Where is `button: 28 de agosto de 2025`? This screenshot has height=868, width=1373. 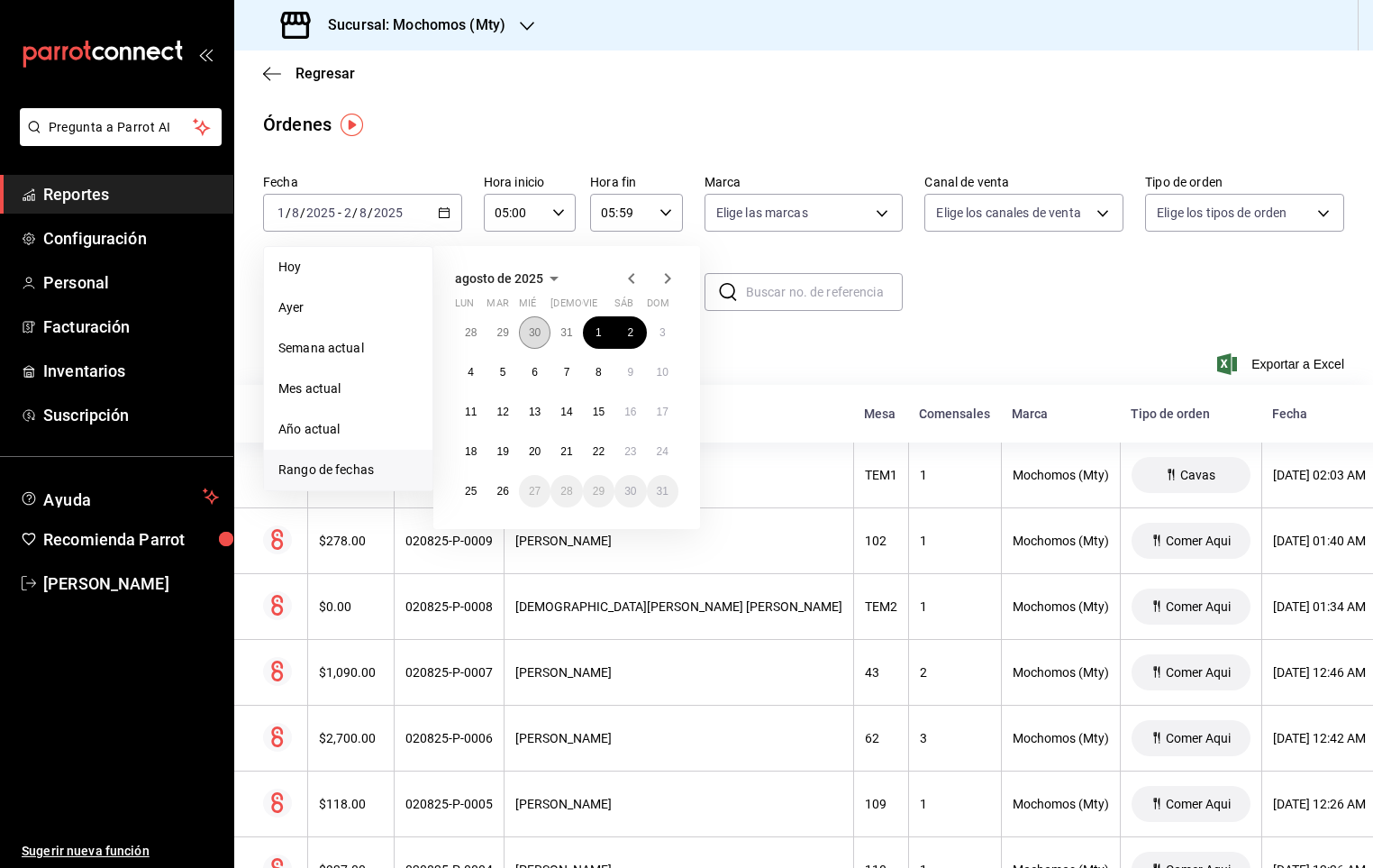 button: 28 de agosto de 2025 is located at coordinates (566, 491).